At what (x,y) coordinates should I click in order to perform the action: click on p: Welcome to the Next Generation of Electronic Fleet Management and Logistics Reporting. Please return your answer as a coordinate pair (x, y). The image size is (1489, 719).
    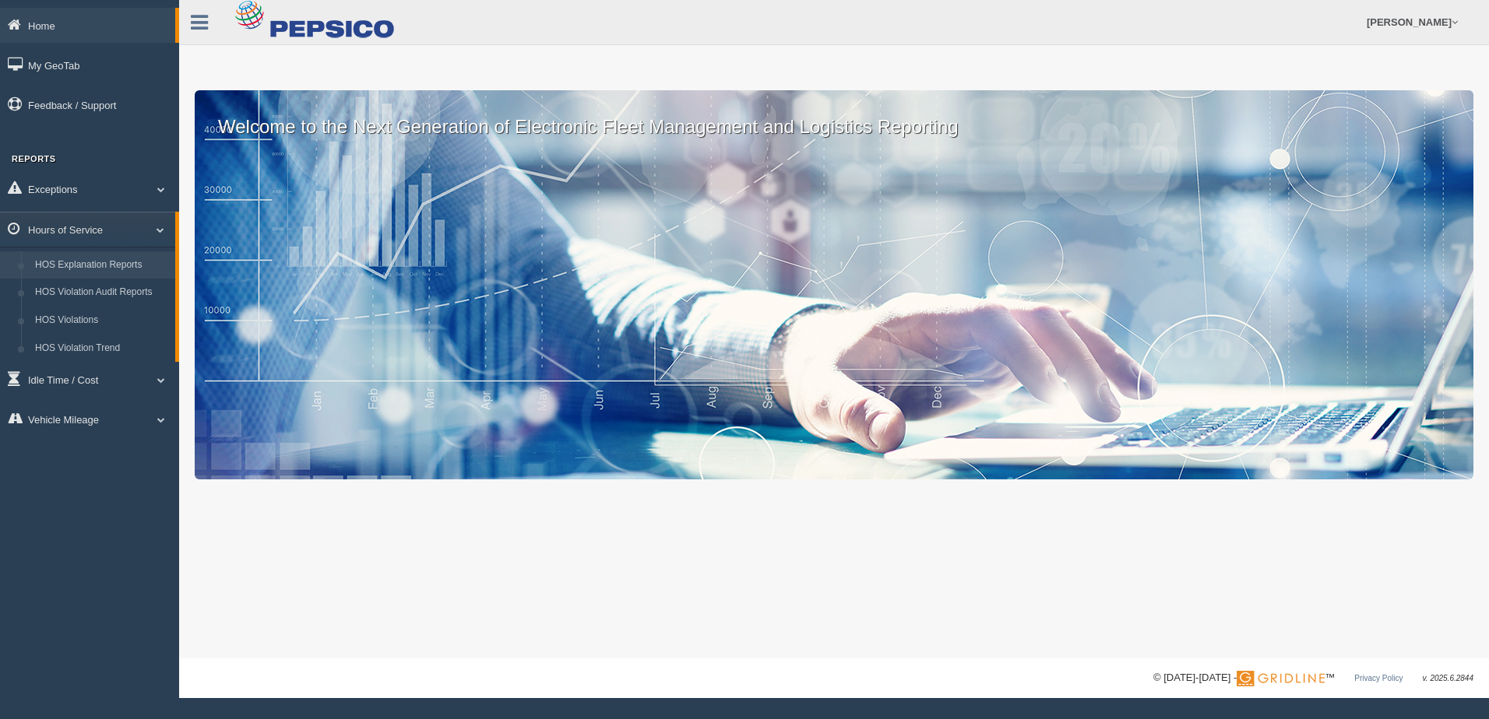
    Looking at the image, I should click on (834, 115).